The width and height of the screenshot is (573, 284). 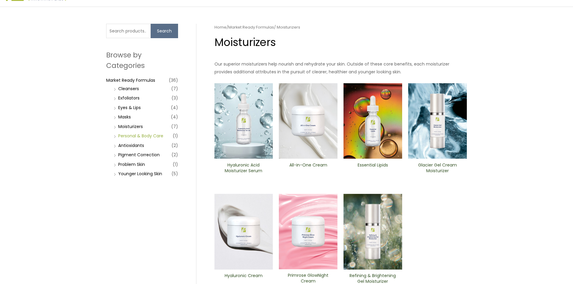 I want to click on h2: Glacier Gel Cream Moisturizer, so click(x=437, y=168).